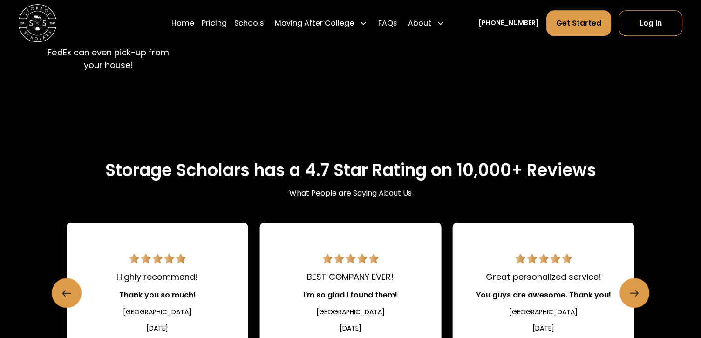 The width and height of the screenshot is (701, 338). What do you see at coordinates (158, 295) in the screenshot?
I see `div: Thank you so much!` at bounding box center [158, 295].